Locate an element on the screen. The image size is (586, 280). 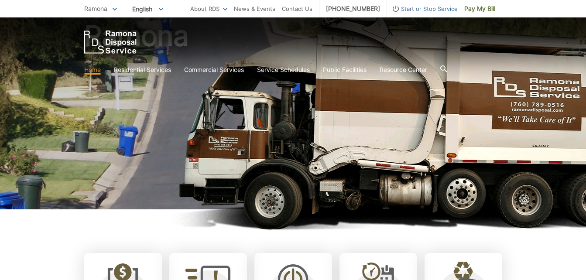
a: Residential Services is located at coordinates (142, 70).